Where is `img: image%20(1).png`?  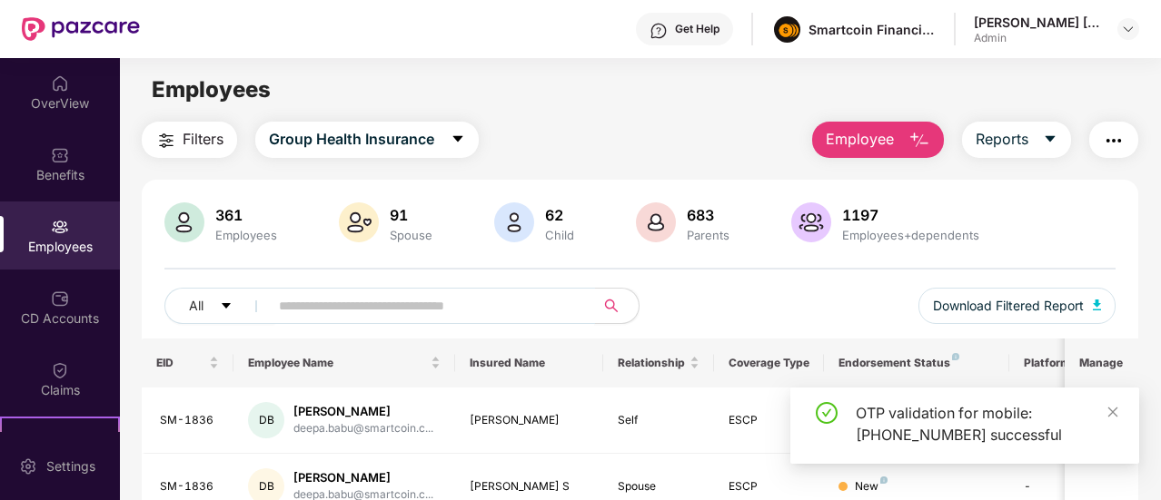 img: image%20(1).png is located at coordinates (786, 29).